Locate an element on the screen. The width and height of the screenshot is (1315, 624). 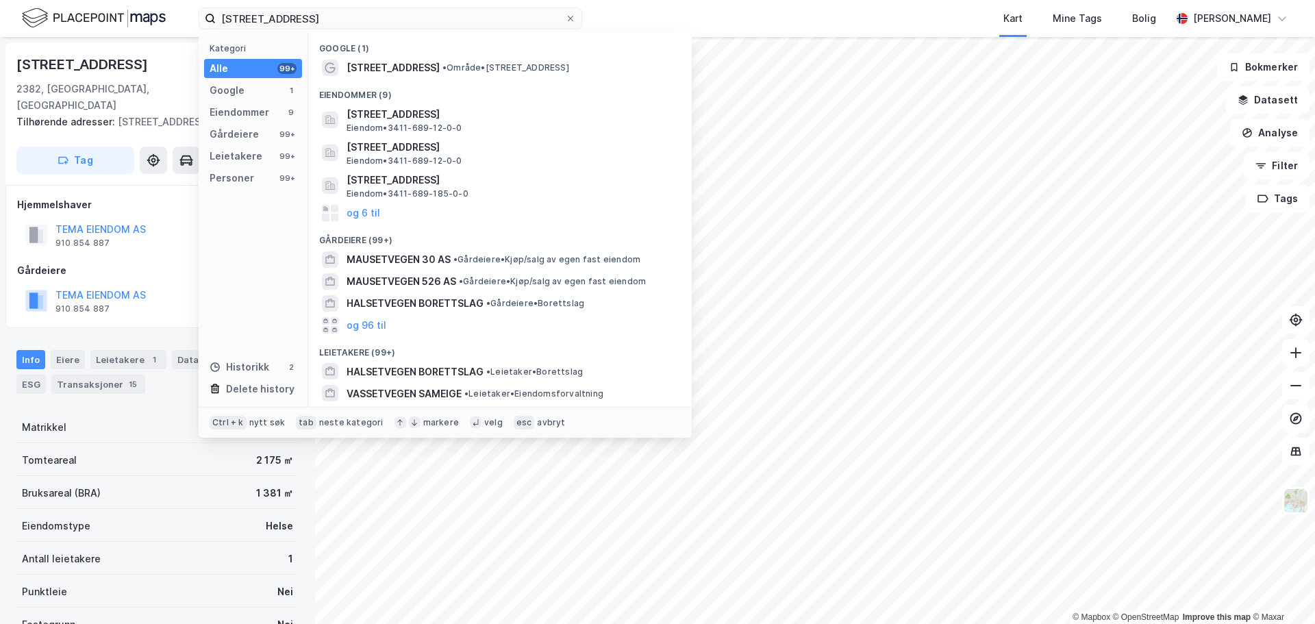
div: neste kategori is located at coordinates (351, 423).